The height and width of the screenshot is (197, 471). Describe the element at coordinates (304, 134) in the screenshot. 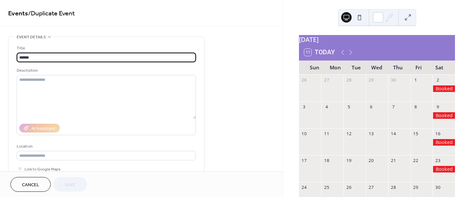

I see `div: 10` at that location.